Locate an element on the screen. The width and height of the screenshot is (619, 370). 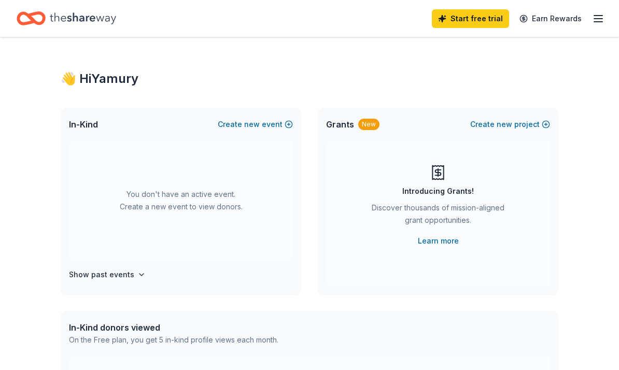
button: Createnewproject is located at coordinates (510, 124).